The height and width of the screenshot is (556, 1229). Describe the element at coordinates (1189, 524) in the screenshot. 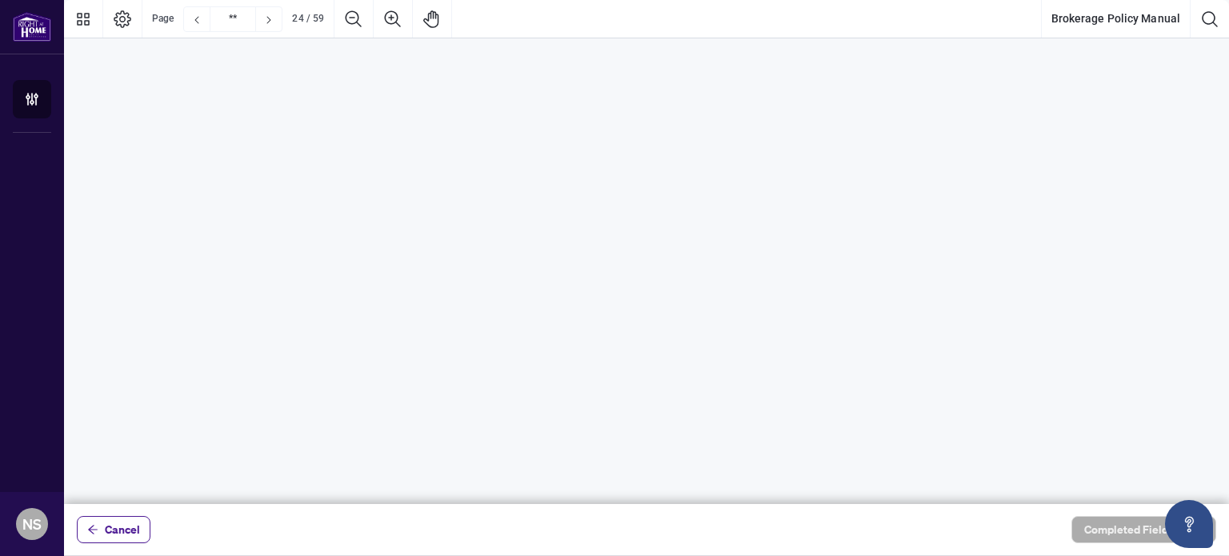

I see `button: Open asap` at that location.